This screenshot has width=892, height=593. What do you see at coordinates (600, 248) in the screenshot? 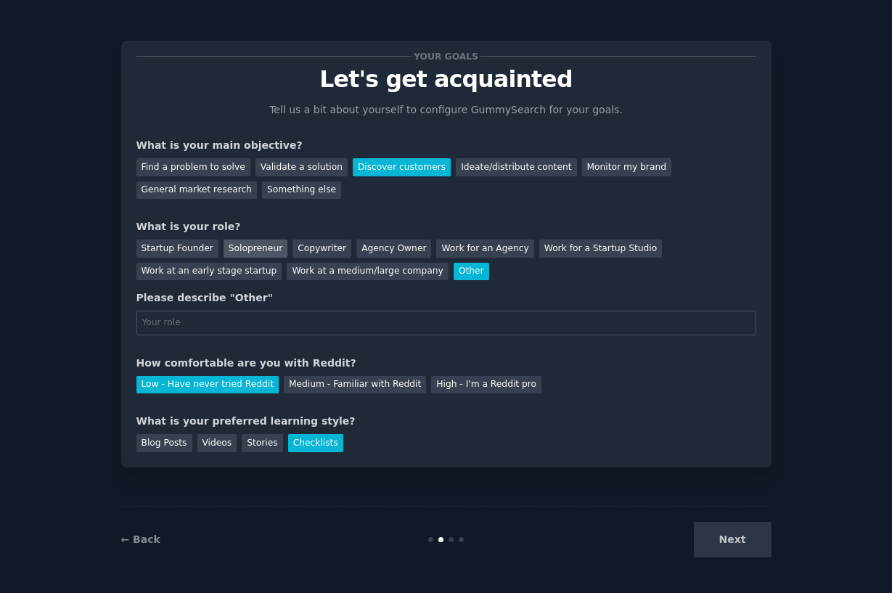
I see `div: Work for a Startup Studio` at bounding box center [600, 248].